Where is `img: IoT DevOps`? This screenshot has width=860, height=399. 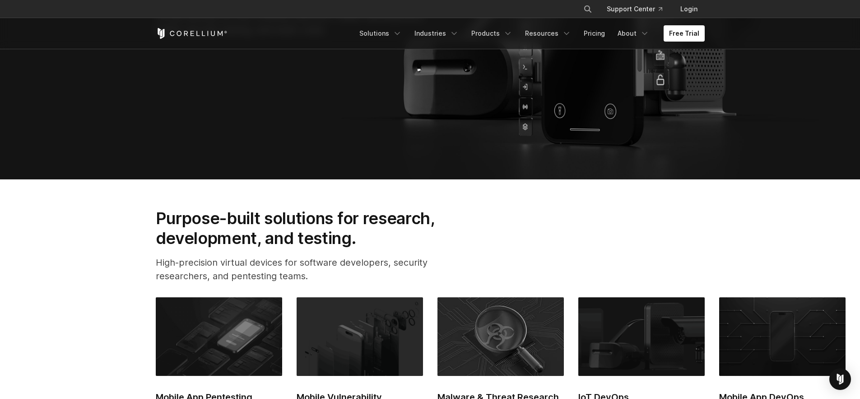
img: IoT DevOps is located at coordinates (642, 336).